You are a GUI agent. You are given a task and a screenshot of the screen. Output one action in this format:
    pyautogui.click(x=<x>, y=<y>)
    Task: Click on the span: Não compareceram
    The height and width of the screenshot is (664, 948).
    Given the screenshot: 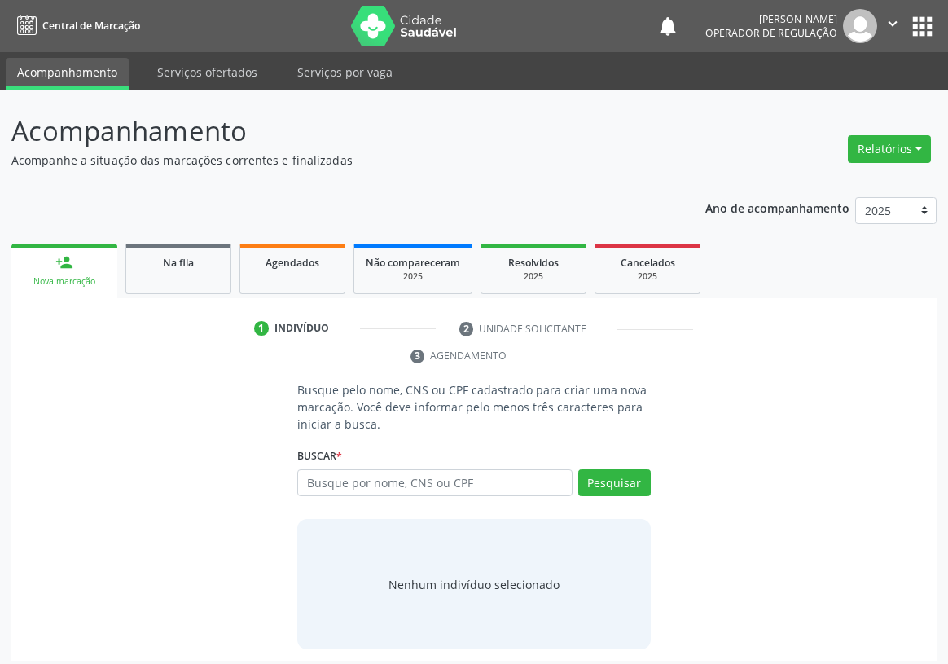 What is the action you would take?
    pyautogui.click(x=413, y=262)
    